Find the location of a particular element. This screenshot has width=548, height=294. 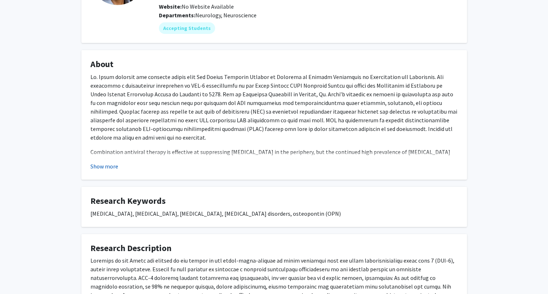

h4: Research Description is located at coordinates (274, 248).